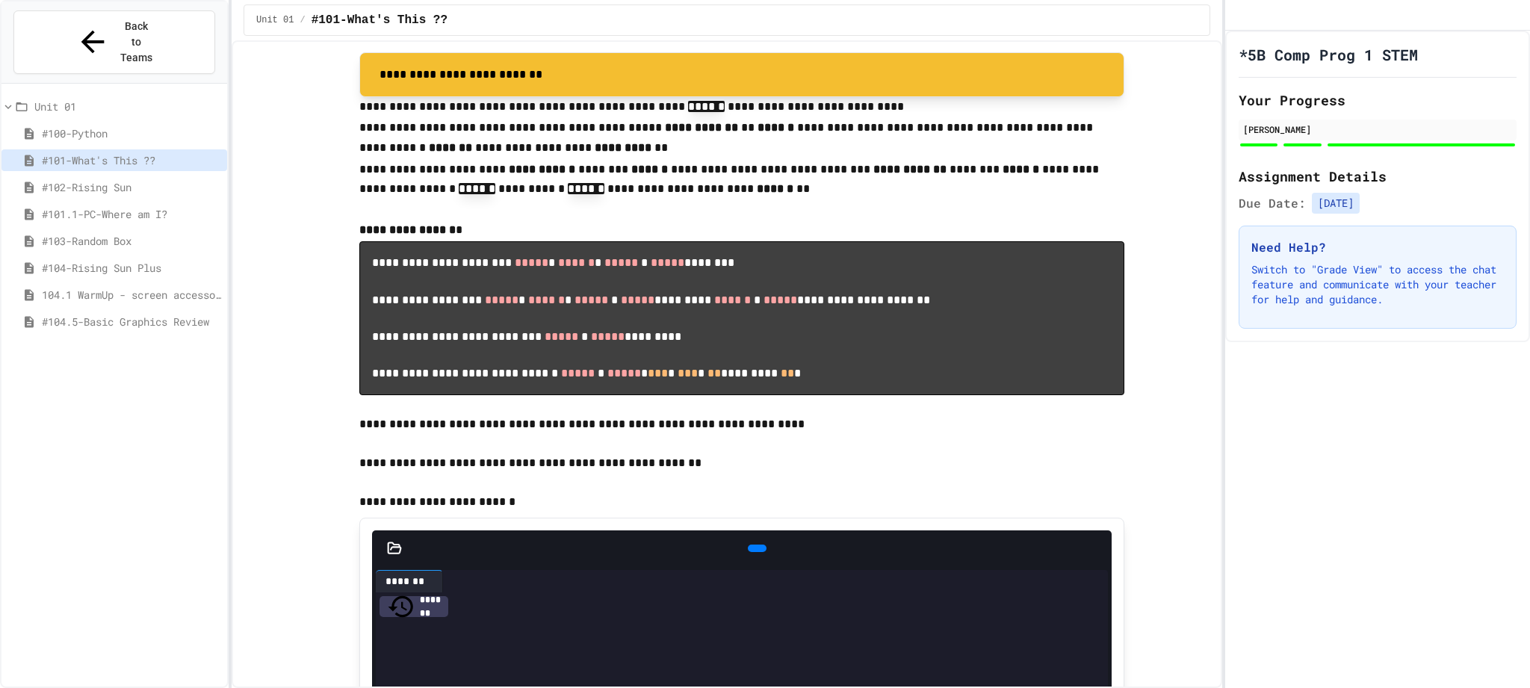 Image resolution: width=1530 pixels, height=688 pixels. What do you see at coordinates (114, 42) in the screenshot?
I see `button: Back to Teams` at bounding box center [114, 42].